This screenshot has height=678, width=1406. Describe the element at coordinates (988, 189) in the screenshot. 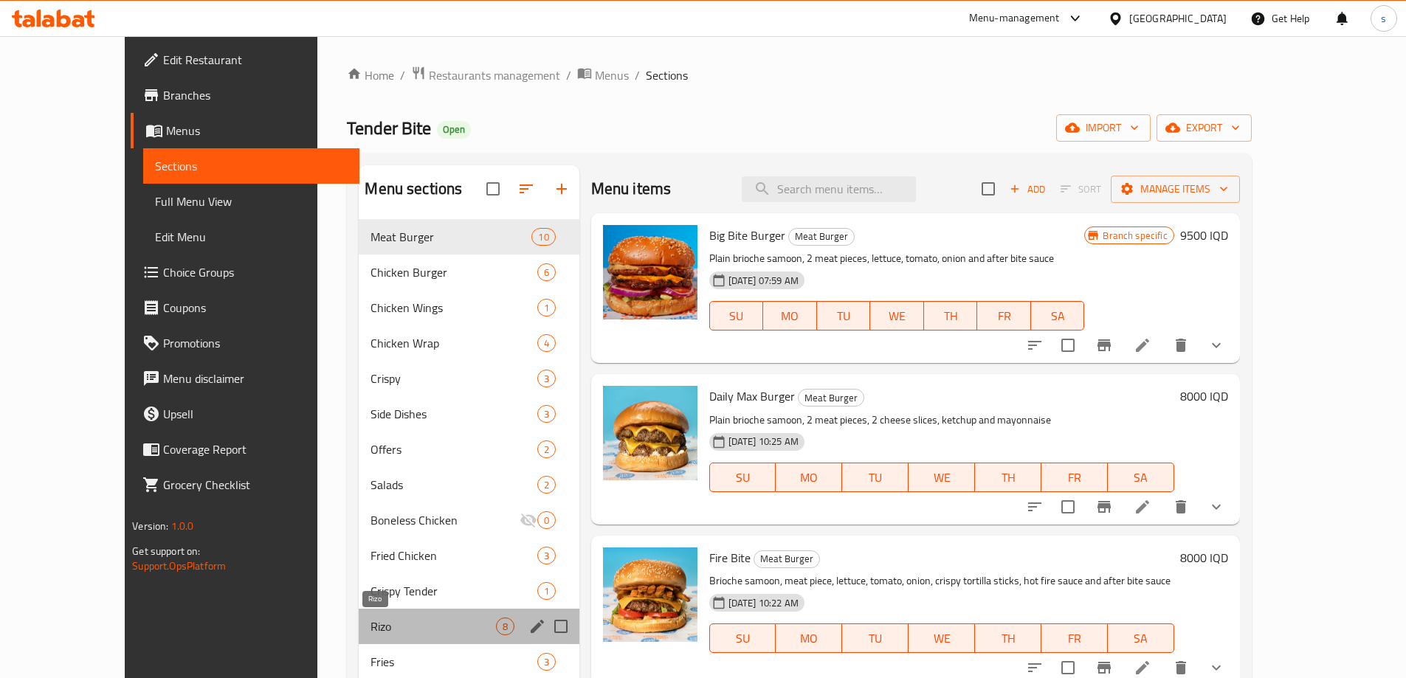

I see `span: Select section` at that location.